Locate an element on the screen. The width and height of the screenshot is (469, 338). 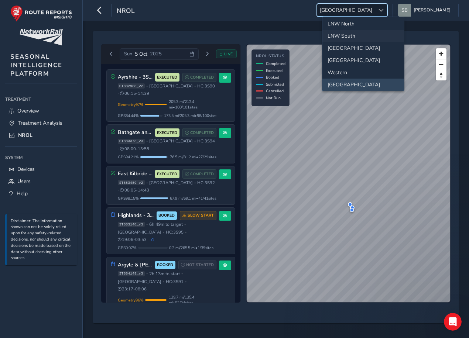
span: LIVE is located at coordinates (228, 54).